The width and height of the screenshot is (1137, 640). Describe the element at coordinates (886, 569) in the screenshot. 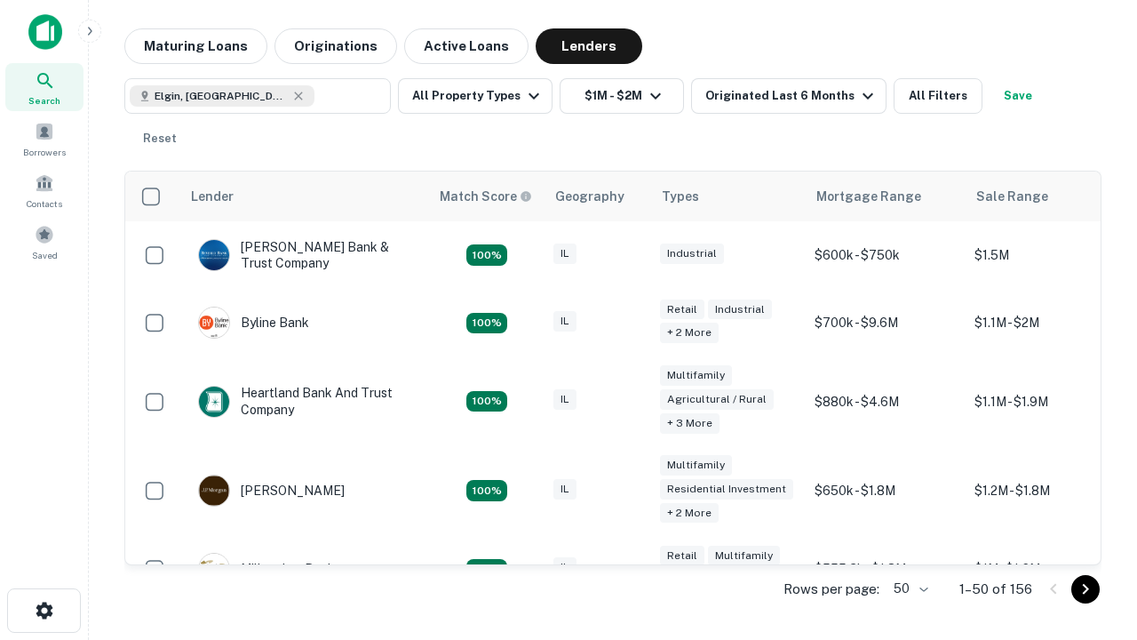

I see `td: $555.3k - $1.8M` at that location.